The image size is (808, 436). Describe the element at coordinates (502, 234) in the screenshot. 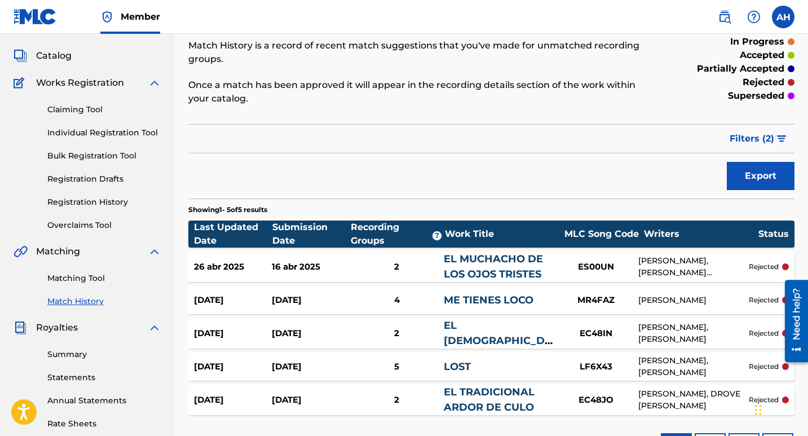

I see `div: Work Title` at that location.